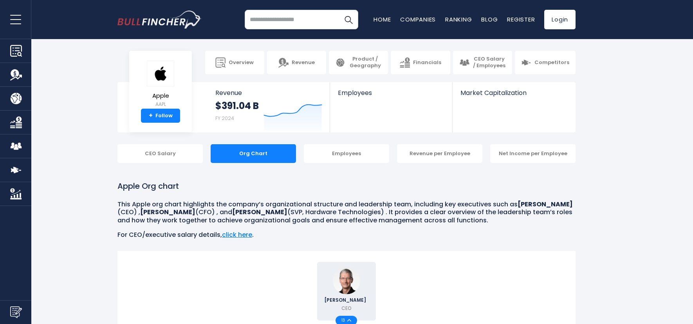 The height and width of the screenshot is (324, 693). I want to click on a: Go to homepage, so click(159, 20).